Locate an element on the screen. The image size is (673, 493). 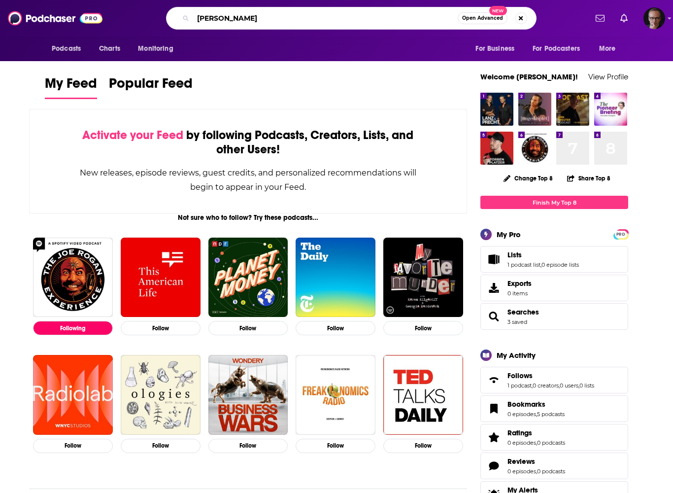
a: Radiolab is located at coordinates (73, 395).